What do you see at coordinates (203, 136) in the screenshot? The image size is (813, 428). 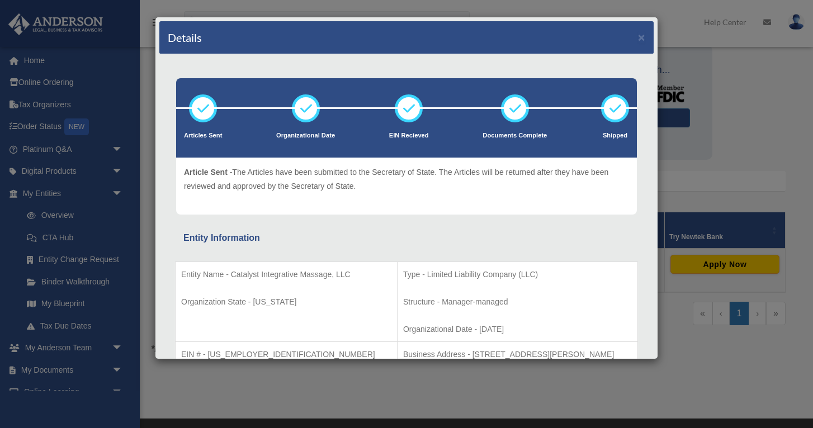 I see `p: Articles Sent` at bounding box center [203, 136].